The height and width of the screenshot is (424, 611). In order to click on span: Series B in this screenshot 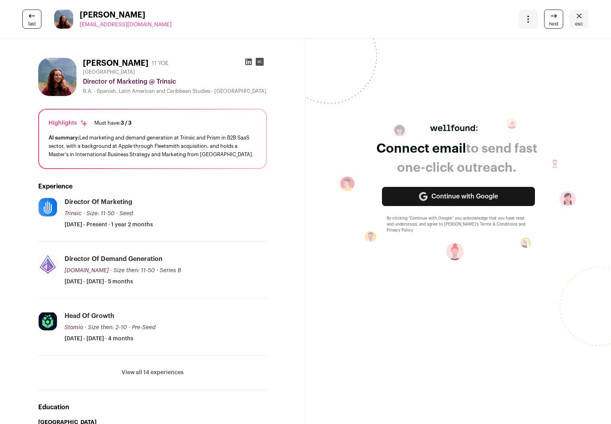, I will do `click(170, 270)`.